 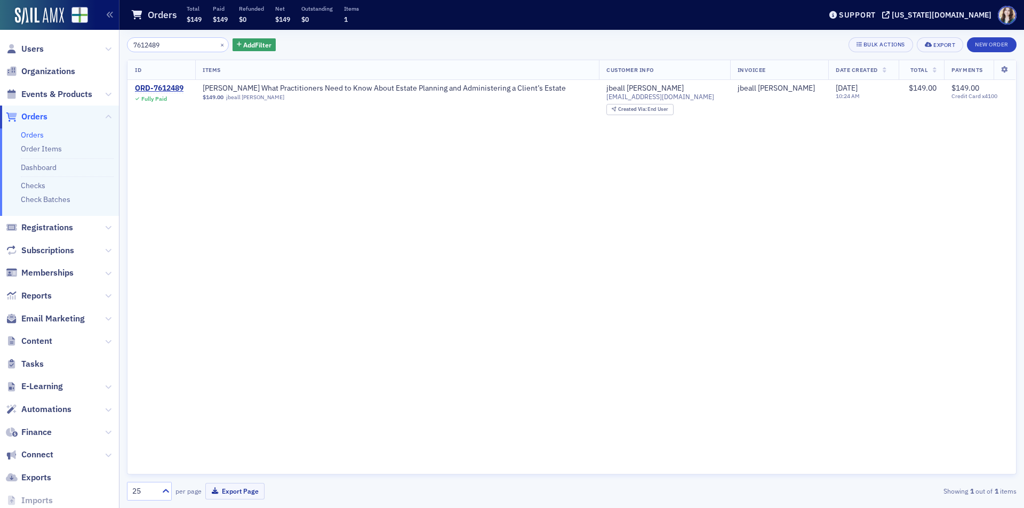 What do you see at coordinates (37, 455) in the screenshot?
I see `span: Connect` at bounding box center [37, 455].